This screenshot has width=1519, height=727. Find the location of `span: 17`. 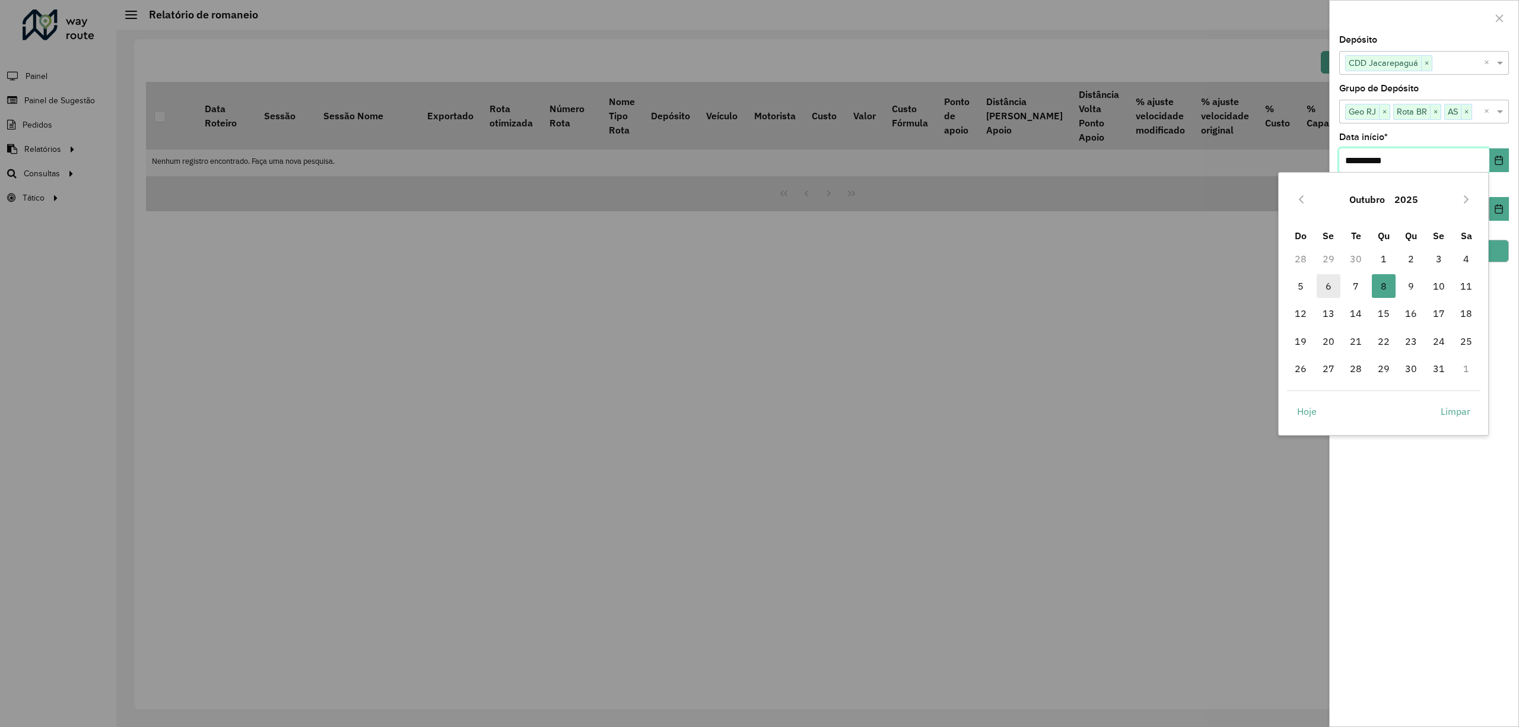

span: 17 is located at coordinates (1439, 313).